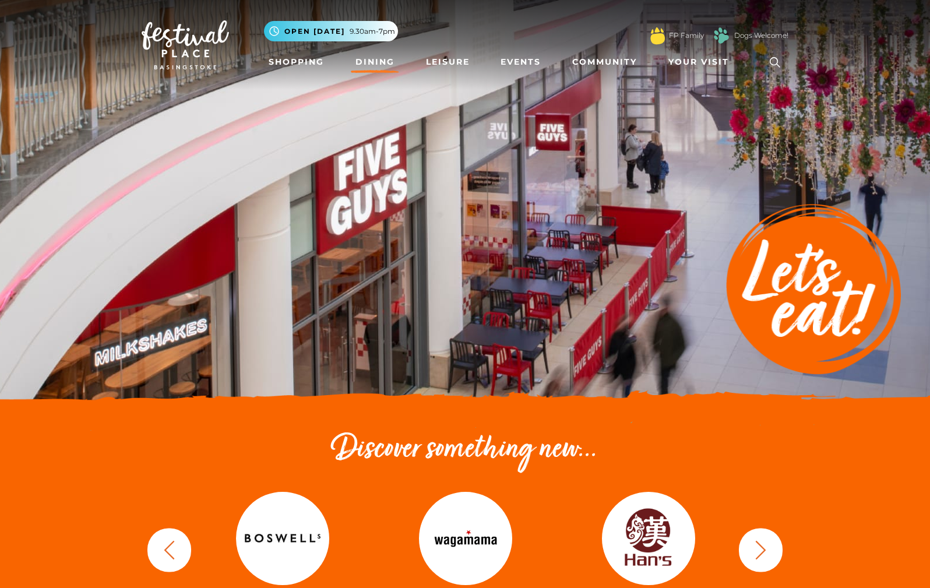 This screenshot has width=930, height=588. Describe the element at coordinates (375, 62) in the screenshot. I see `a: Dining` at that location.